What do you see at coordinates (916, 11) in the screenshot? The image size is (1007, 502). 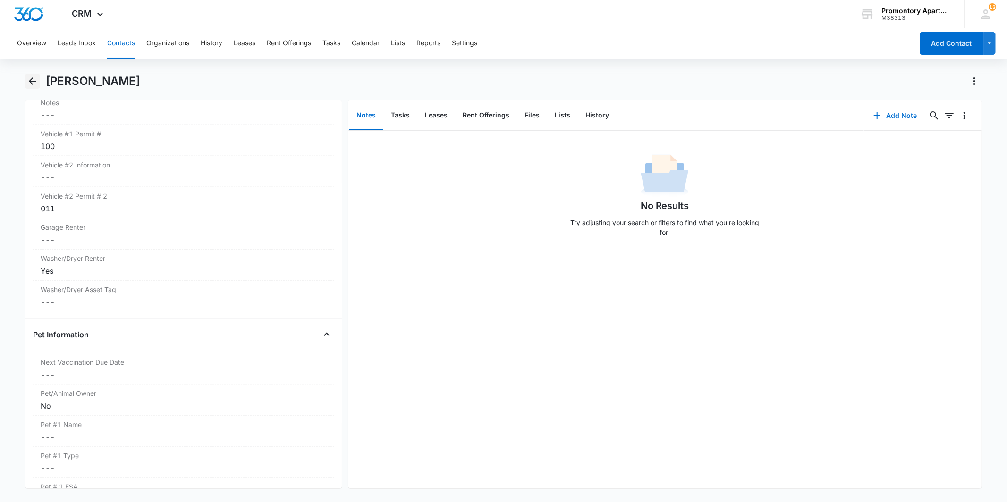 I see `div: account name` at bounding box center [916, 11].